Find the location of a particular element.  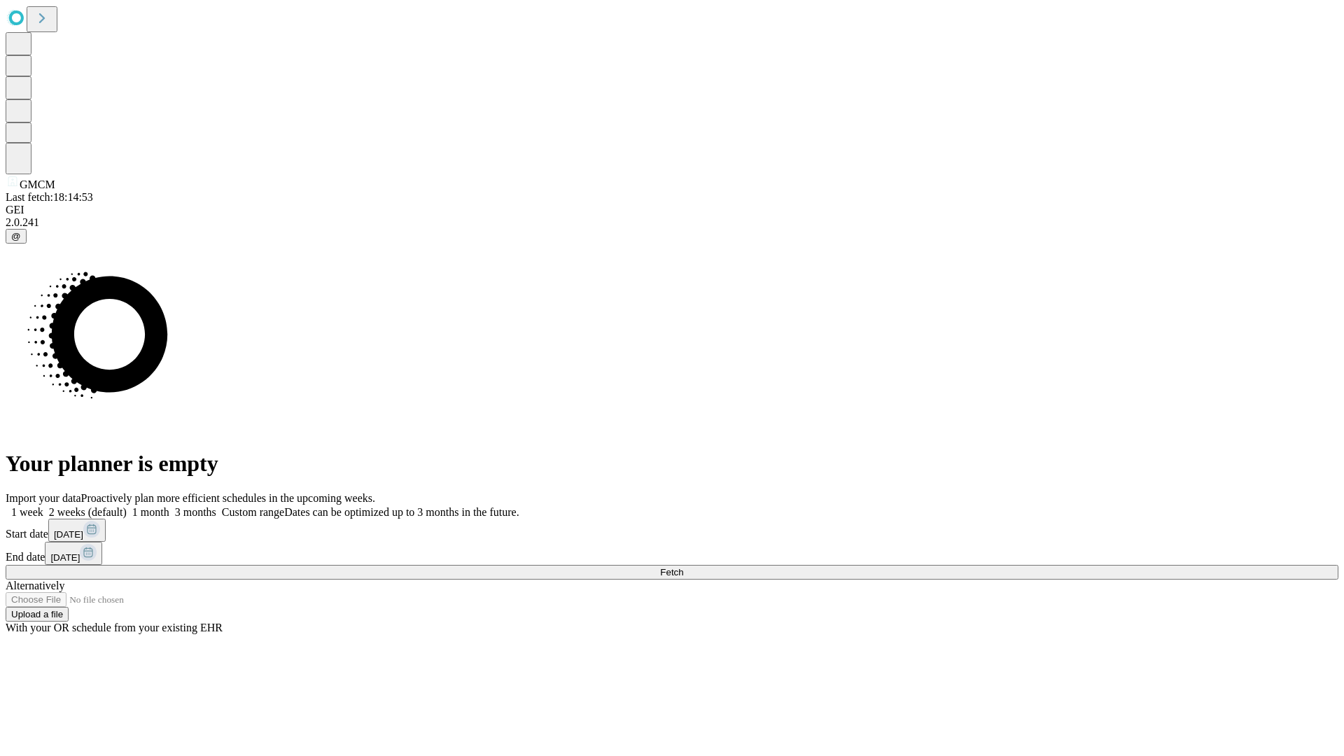

div: 2.0.241 is located at coordinates (672, 223).